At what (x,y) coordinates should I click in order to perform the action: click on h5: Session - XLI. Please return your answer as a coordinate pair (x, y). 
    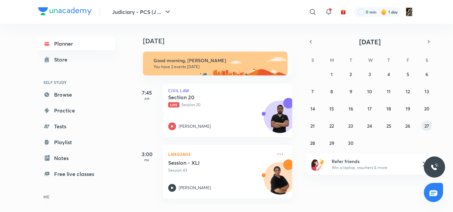
    Looking at the image, I should click on (209, 163).